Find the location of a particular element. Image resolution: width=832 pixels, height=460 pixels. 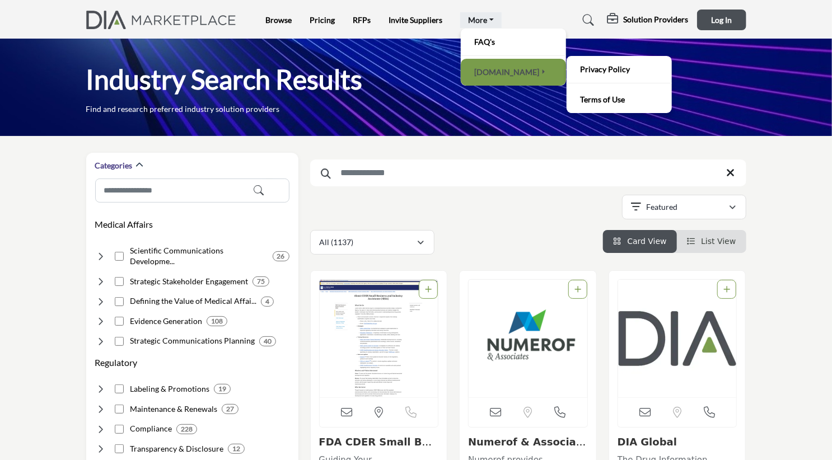

img: Numerof & Associates is located at coordinates (528, 339).